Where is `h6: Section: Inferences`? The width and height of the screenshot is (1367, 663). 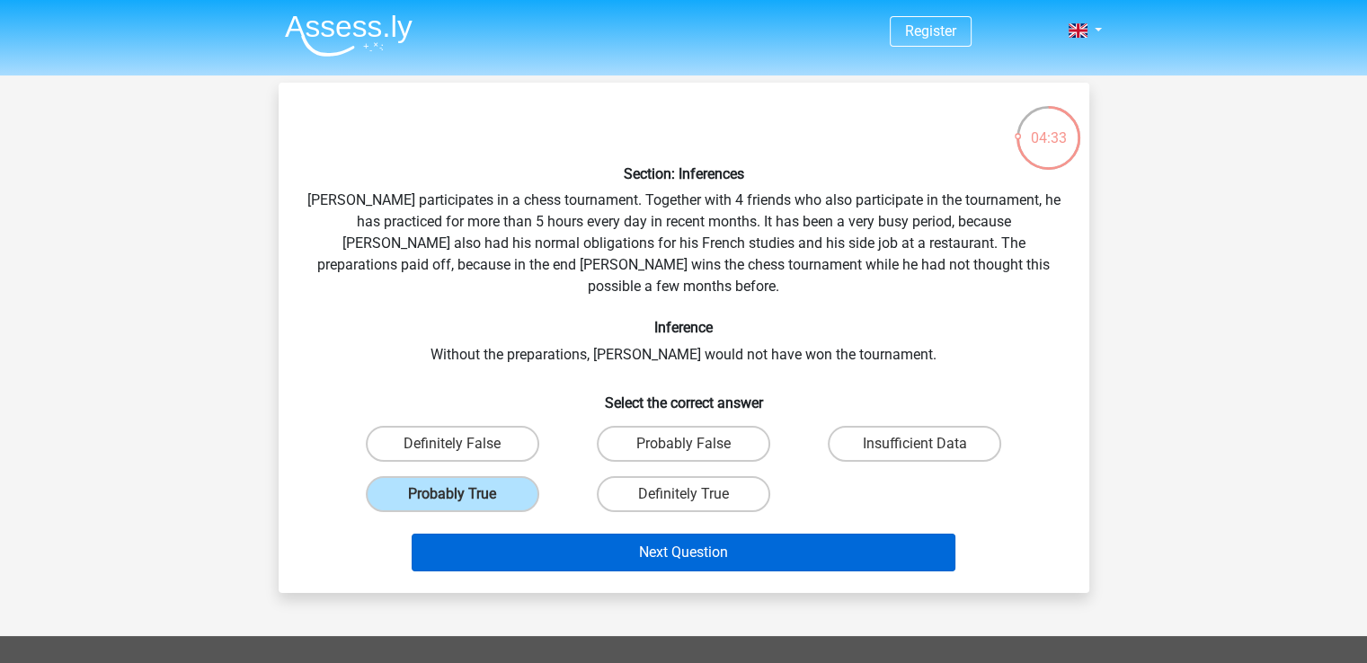 h6: Section: Inferences is located at coordinates (684, 173).